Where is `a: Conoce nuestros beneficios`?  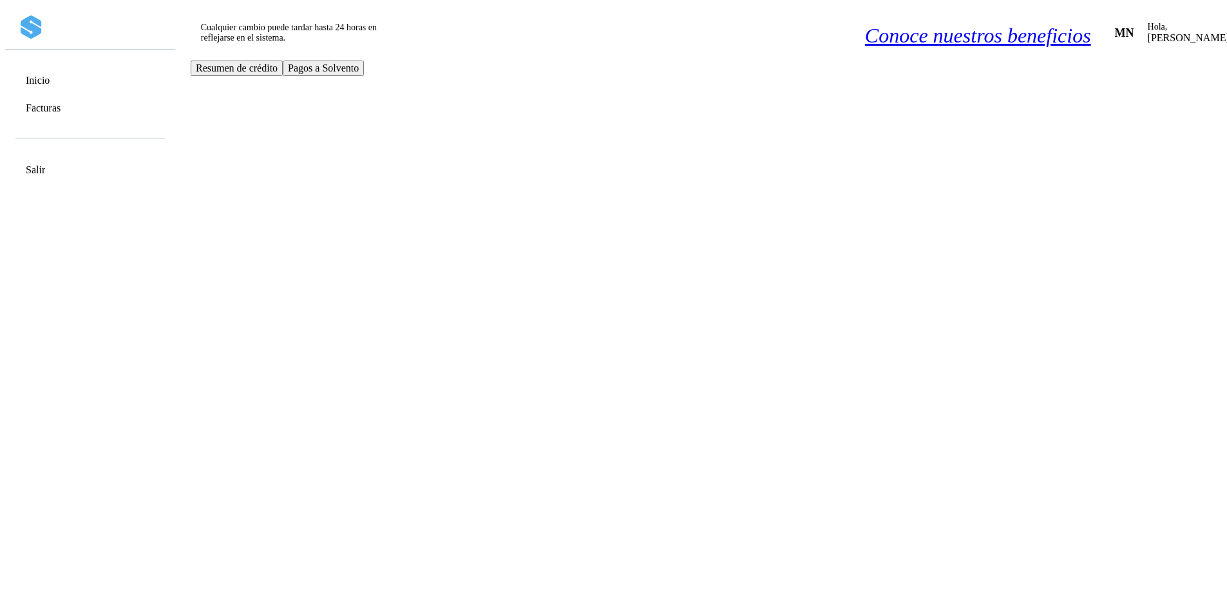 a: Conoce nuestros beneficios is located at coordinates (978, 35).